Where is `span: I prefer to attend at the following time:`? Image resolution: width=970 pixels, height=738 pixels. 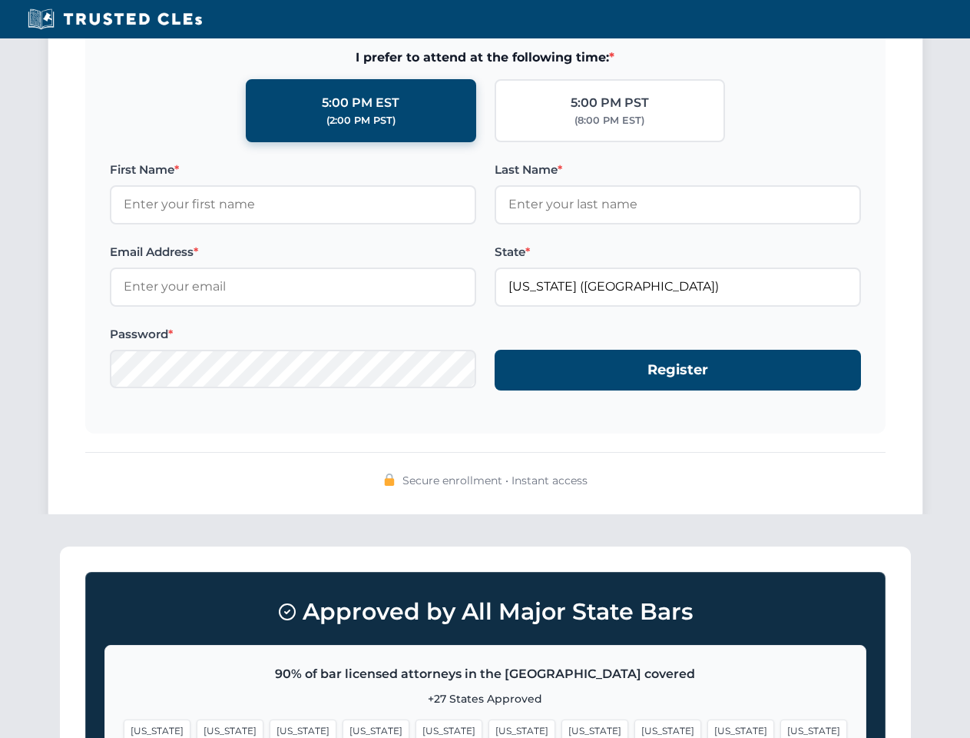
span: I prefer to attend at the following time: is located at coordinates (486, 58).